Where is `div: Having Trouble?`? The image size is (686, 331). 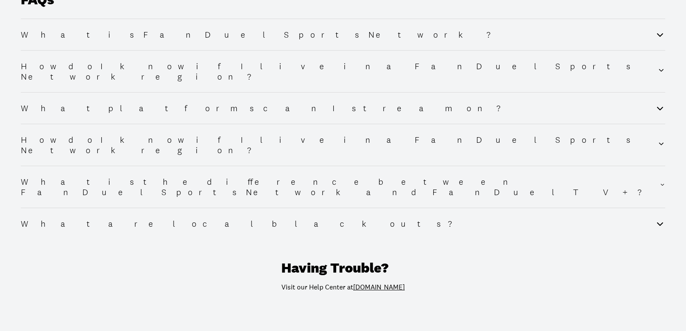
div: Having Trouble? is located at coordinates (343, 268).